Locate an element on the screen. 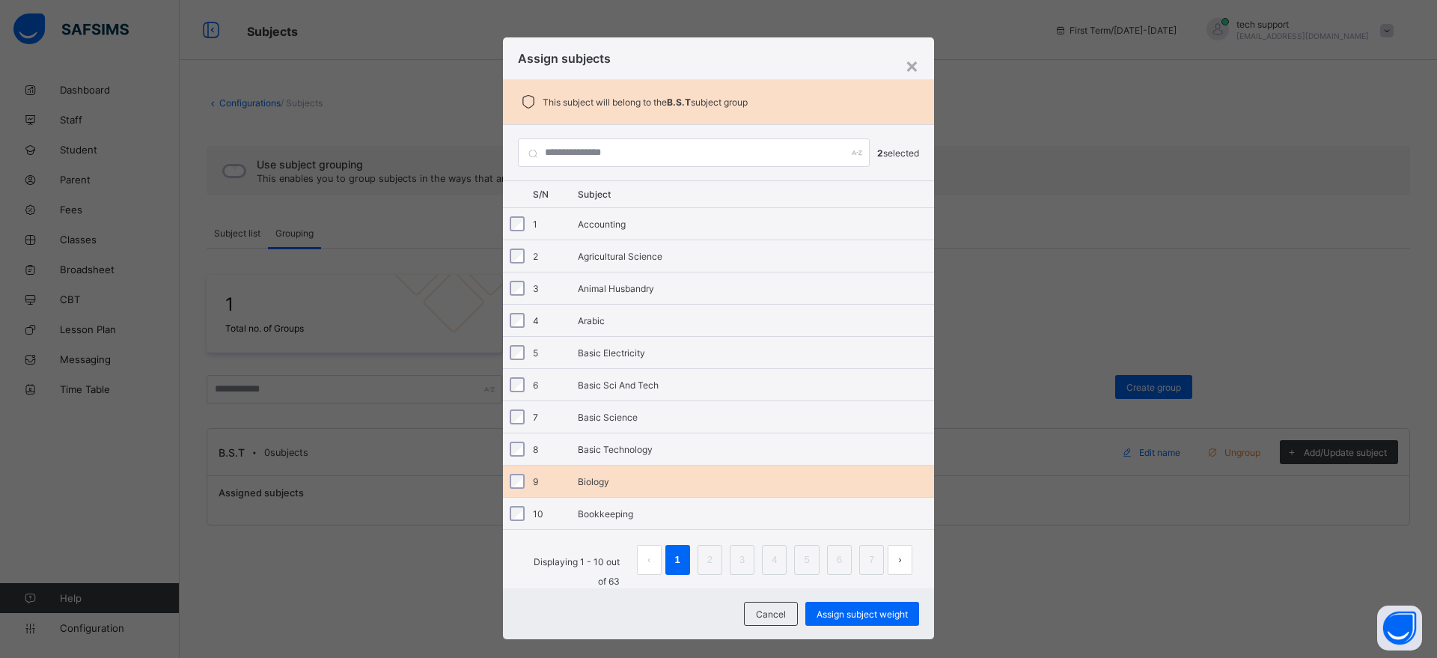 The width and height of the screenshot is (1437, 658). span: Subject is located at coordinates (594, 194).